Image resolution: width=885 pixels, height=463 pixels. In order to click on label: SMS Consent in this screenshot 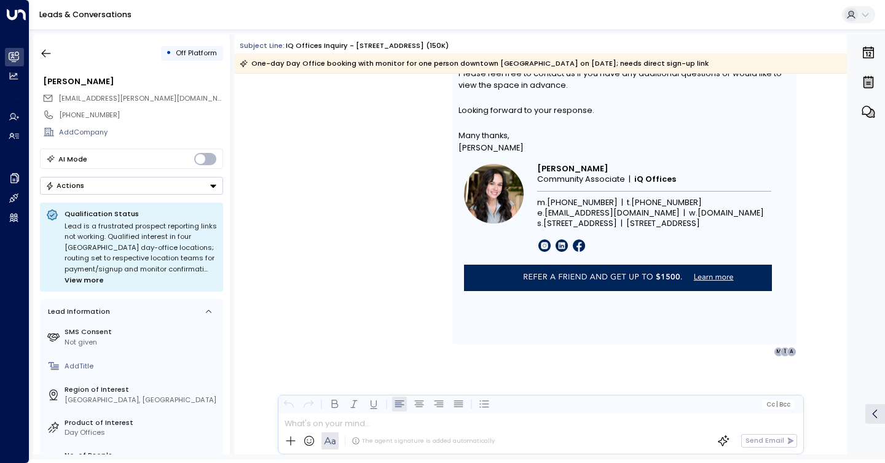, I will do `click(141, 332)`.